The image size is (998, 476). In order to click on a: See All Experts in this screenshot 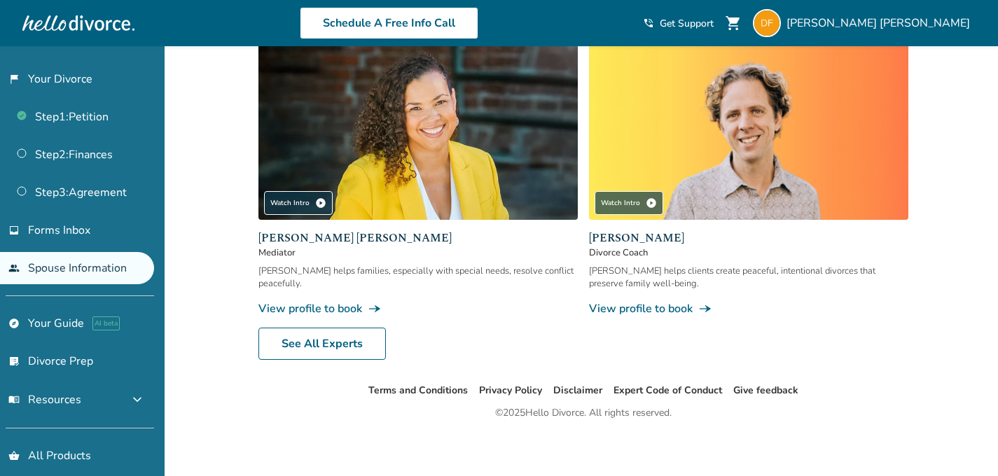, I will do `click(322, 344)`.